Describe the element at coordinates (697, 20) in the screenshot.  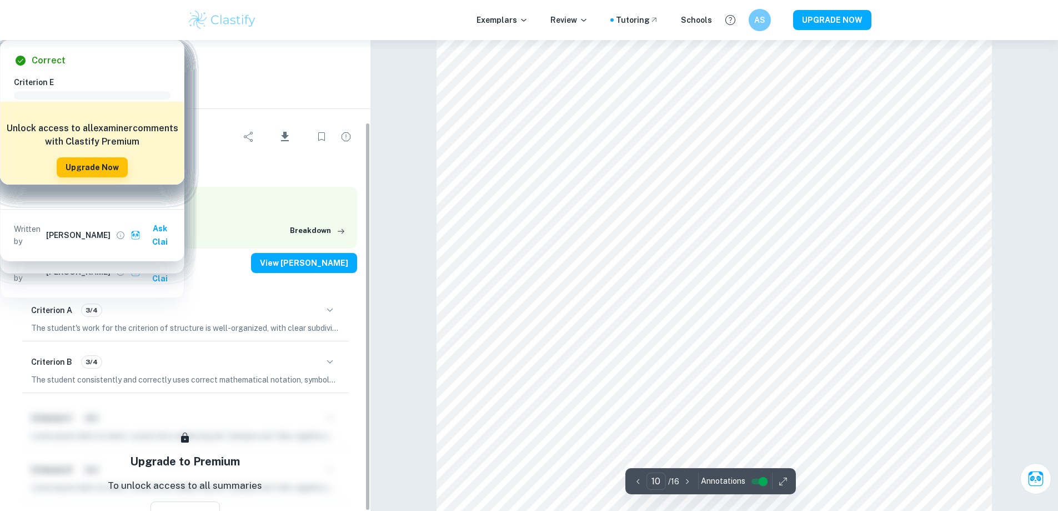
I see `div: Schools` at that location.